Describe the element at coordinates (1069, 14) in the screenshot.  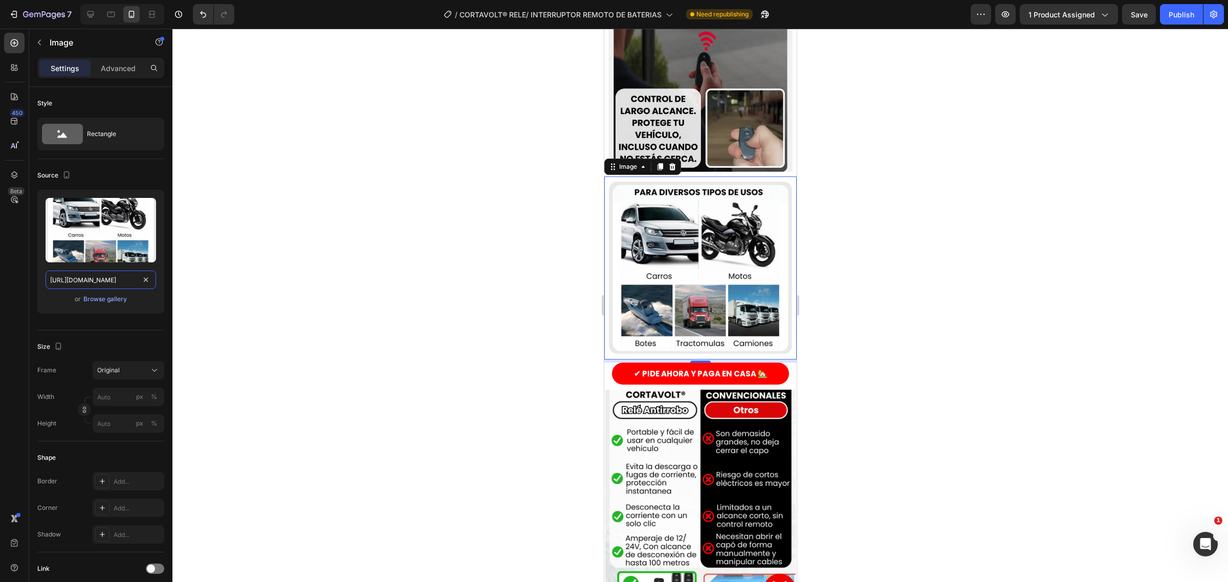
I see `button: 1 product assigned` at that location.